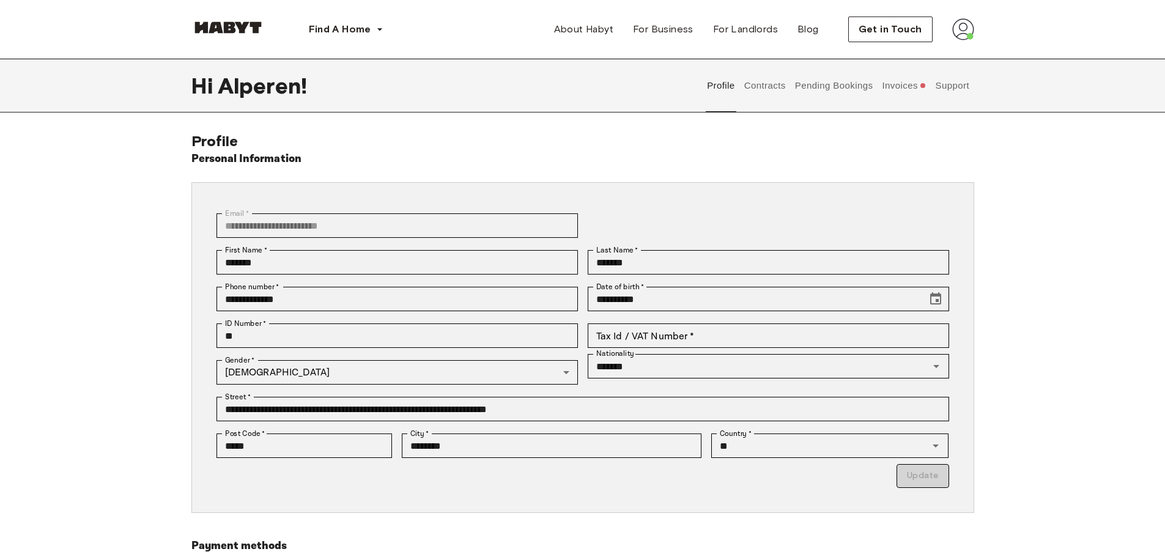 The image size is (1165, 557). Describe the element at coordinates (952, 86) in the screenshot. I see `button: Support` at that location.